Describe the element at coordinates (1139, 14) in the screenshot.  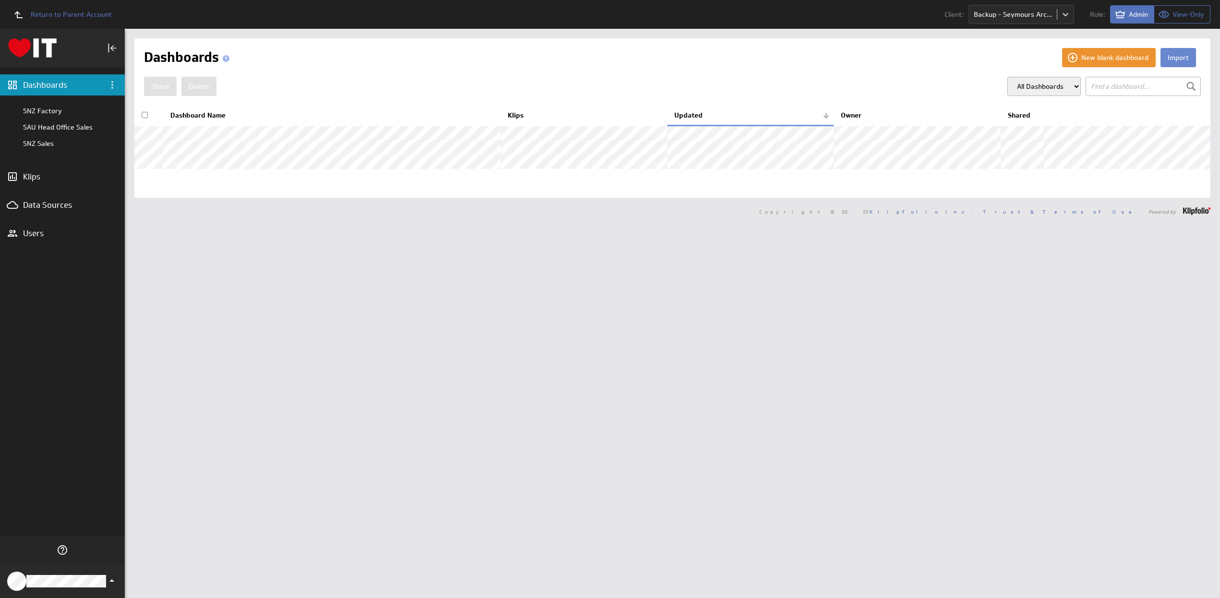
I see `span: Admin` at that location.